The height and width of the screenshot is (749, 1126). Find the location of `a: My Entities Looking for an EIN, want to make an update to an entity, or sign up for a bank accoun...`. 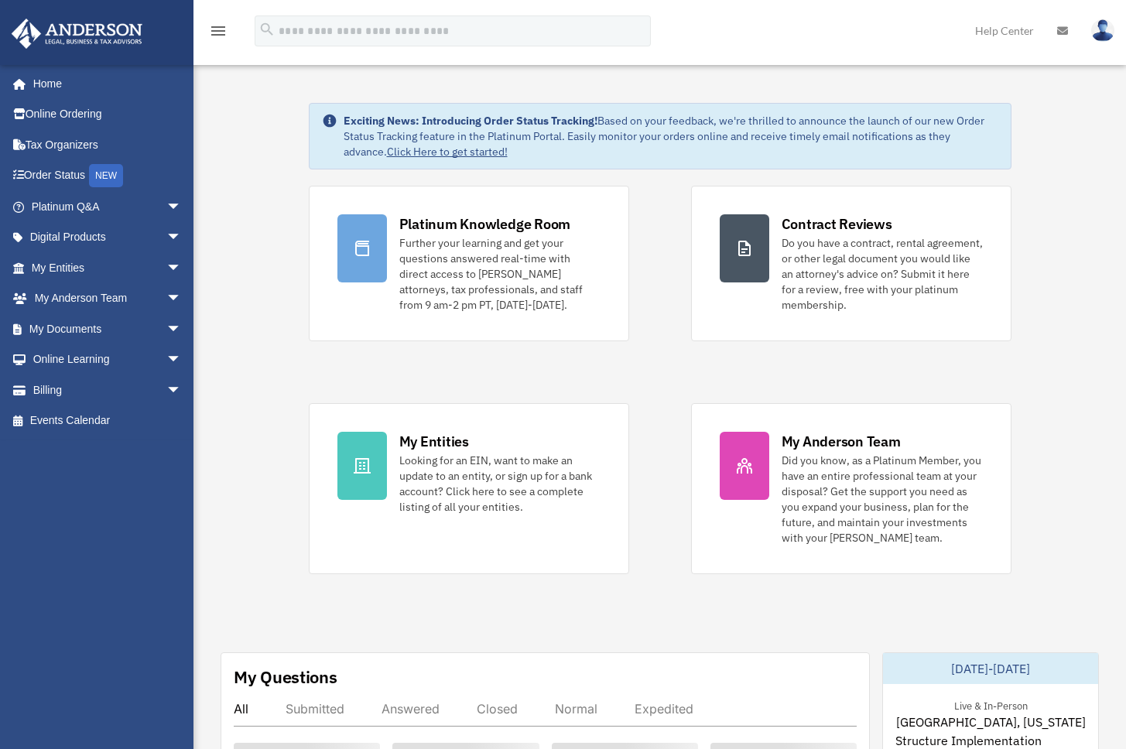

a: My Entities Looking for an EIN, want to make an update to an entity, or sign up for a bank accoun... is located at coordinates (469, 488).